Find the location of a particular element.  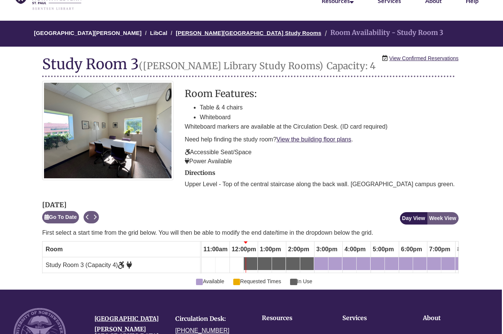

span: 4:00pm is located at coordinates (355, 250).